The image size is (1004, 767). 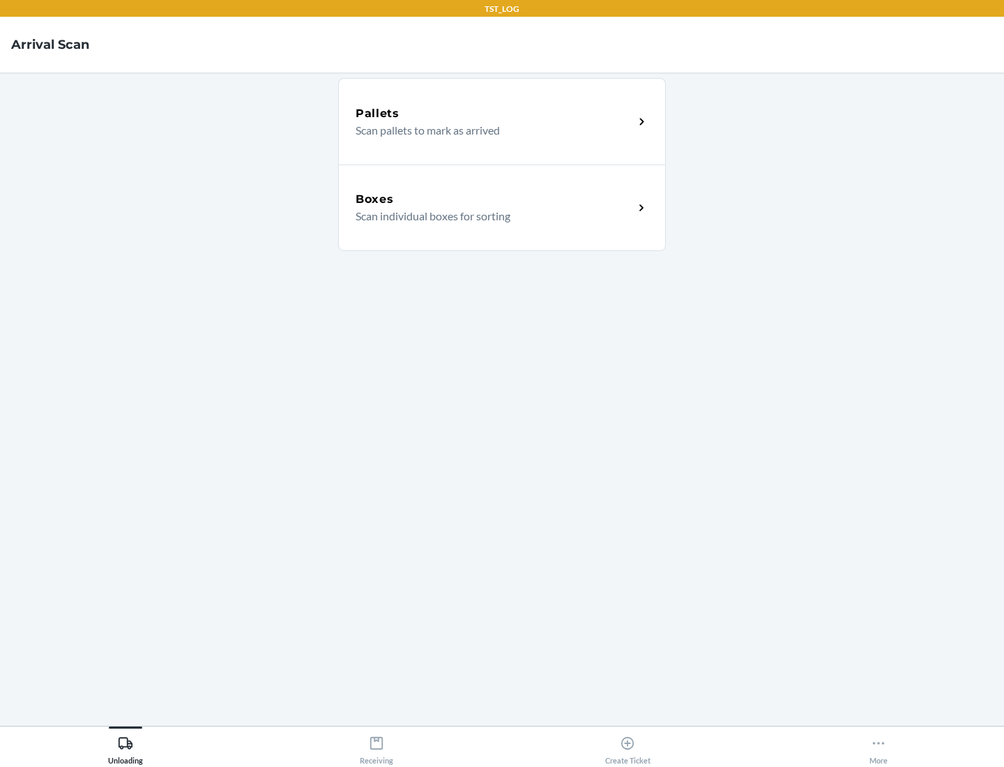 I want to click on div: More, so click(x=879, y=748).